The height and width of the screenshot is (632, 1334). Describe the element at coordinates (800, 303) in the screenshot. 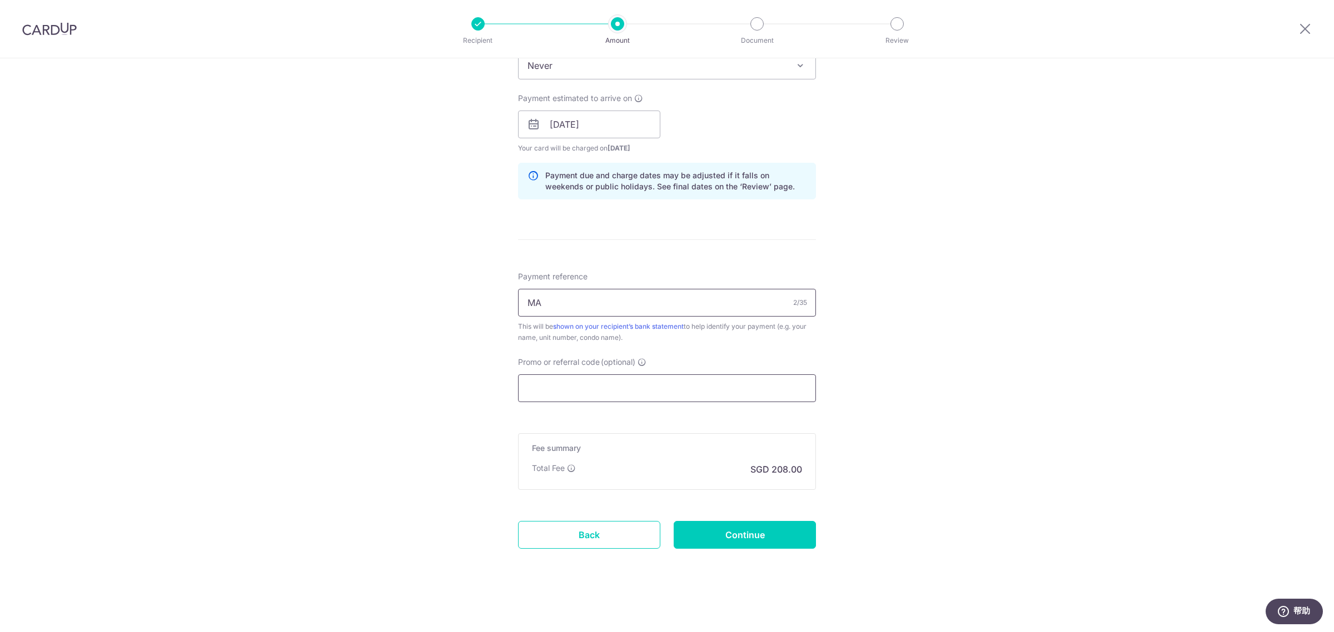

I see `div: 2/35` at that location.